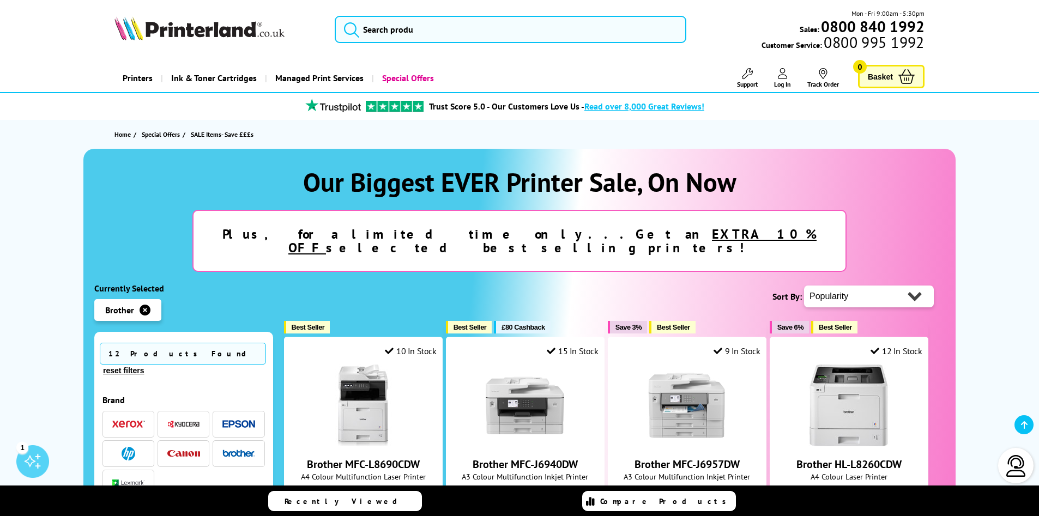 The width and height of the screenshot is (1039, 516). Describe the element at coordinates (129, 424) in the screenshot. I see `img: Xerox` at that location.